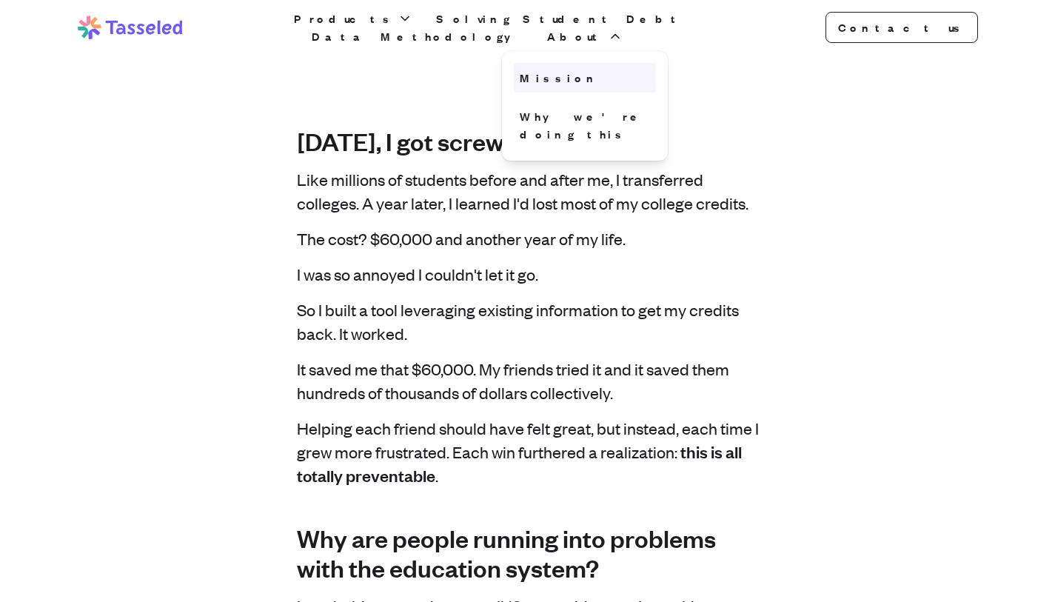 This screenshot has width=1055, height=602. What do you see at coordinates (576, 36) in the screenshot?
I see `span: About` at bounding box center [576, 36].